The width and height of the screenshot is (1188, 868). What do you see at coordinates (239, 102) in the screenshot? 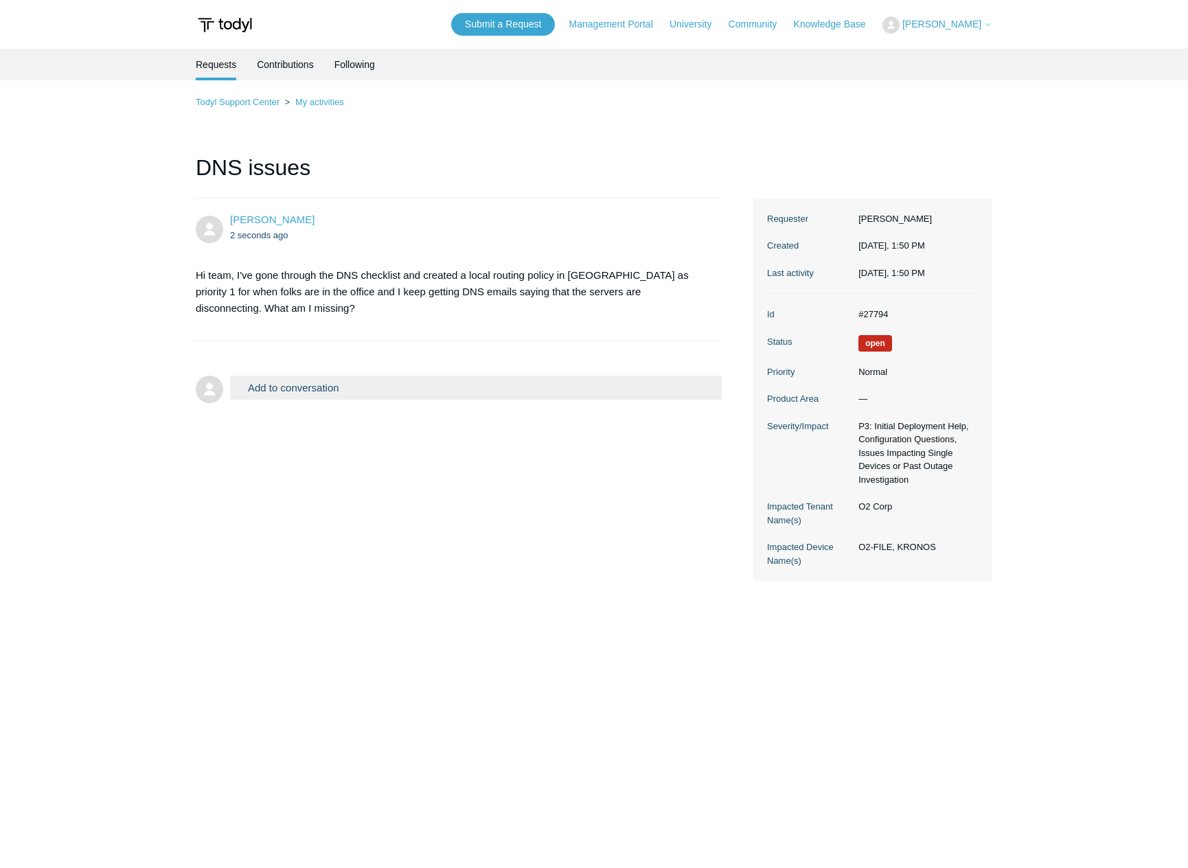
I see `li: Todyl Support Center` at bounding box center [239, 102].